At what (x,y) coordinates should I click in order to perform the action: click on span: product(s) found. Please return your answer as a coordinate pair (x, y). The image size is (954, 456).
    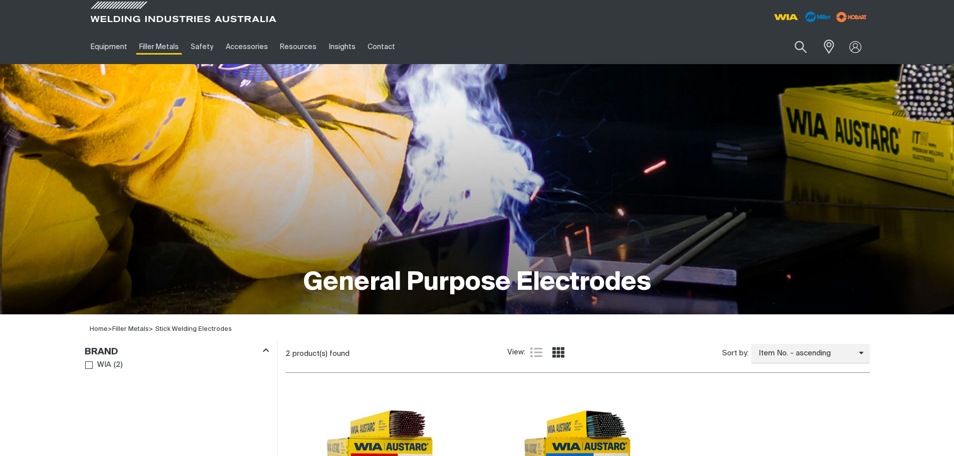
    Looking at the image, I should click on (321, 354).